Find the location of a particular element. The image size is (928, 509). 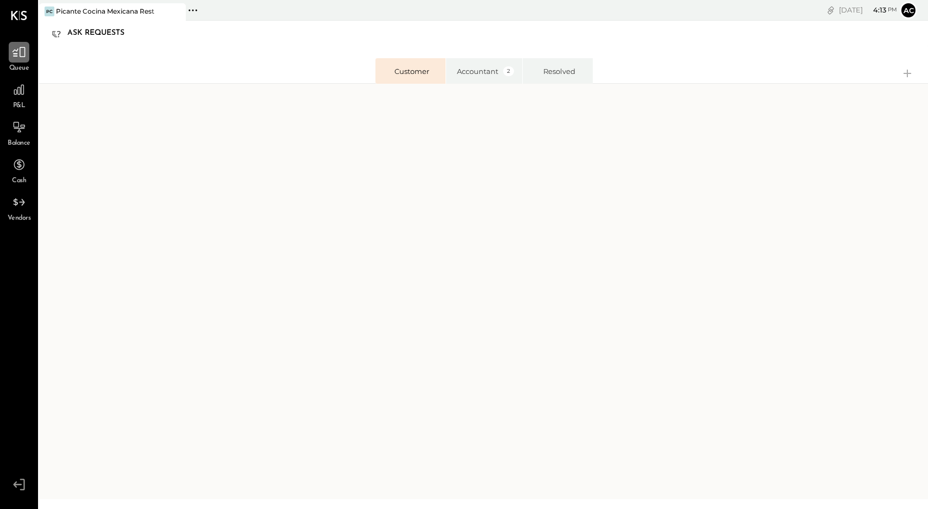

li: Resolved is located at coordinates (558, 71).